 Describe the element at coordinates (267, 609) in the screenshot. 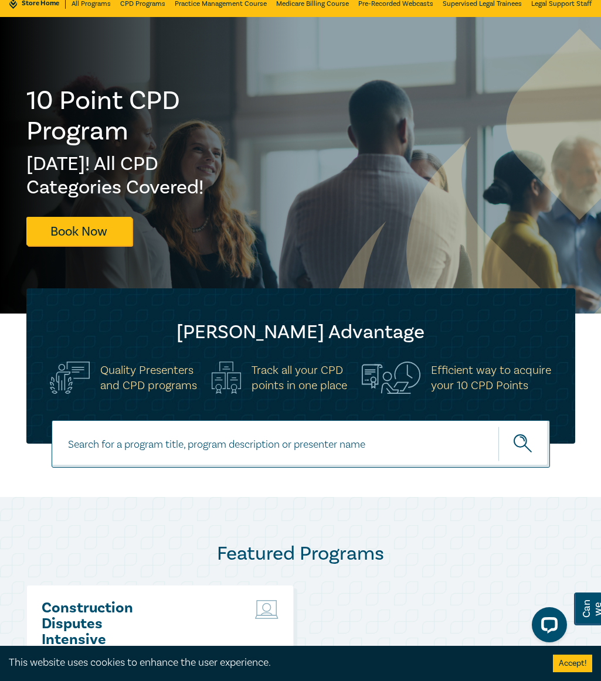

I see `img: Live Stream` at that location.